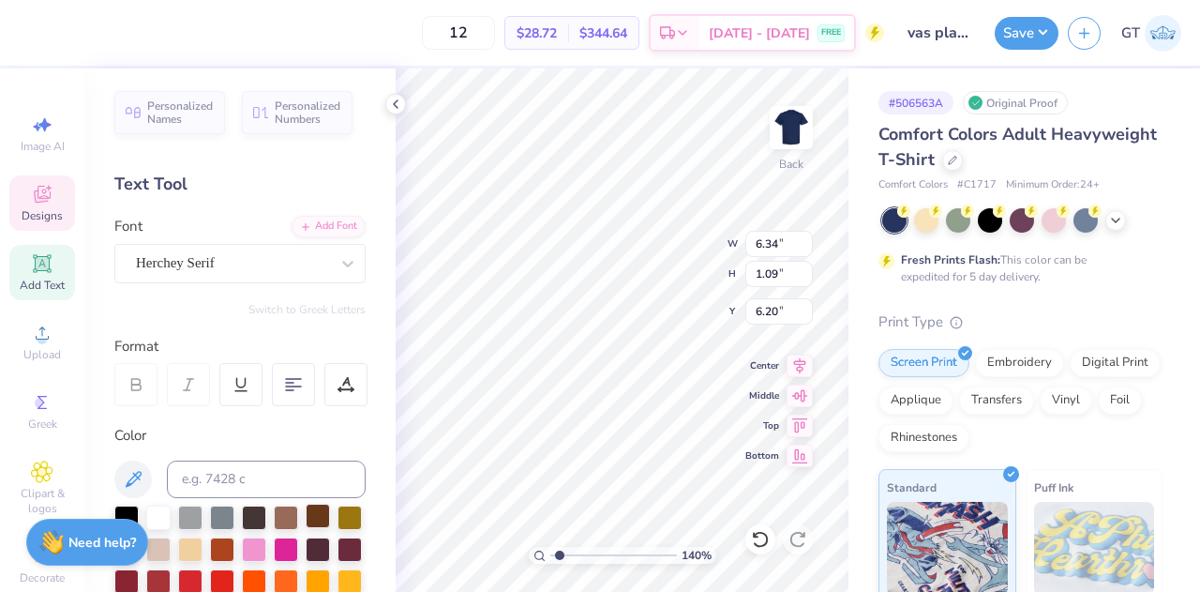 This screenshot has height=592, width=1200. Describe the element at coordinates (939, 33) in the screenshot. I see `input: Untitled Design` at that location.